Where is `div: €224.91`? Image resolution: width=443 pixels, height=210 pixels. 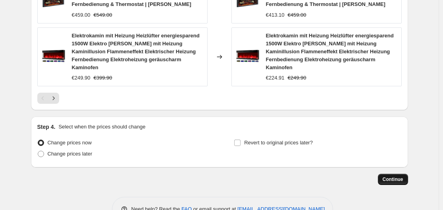
div: €224.91 is located at coordinates (275, 78).